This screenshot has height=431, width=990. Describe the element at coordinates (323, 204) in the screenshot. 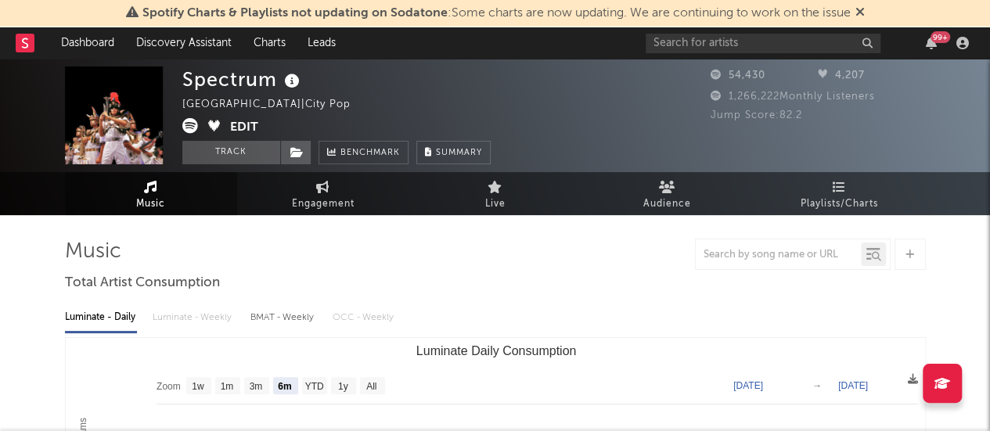

I see `span: Engagement` at that location.